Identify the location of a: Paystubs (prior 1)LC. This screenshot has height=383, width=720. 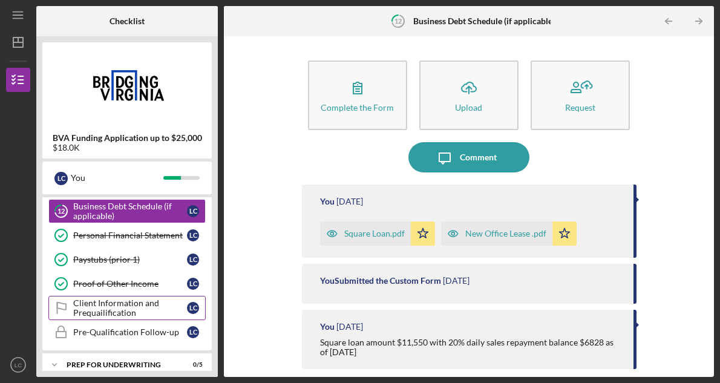
(127, 260).